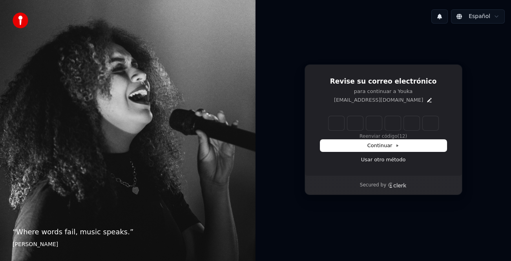 The width and height of the screenshot is (511, 261). What do you see at coordinates (384, 146) in the screenshot?
I see `button: Continuar` at bounding box center [384, 146].